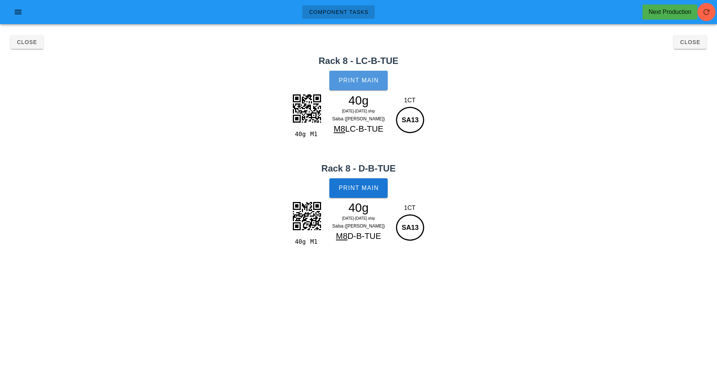 Image resolution: width=717 pixels, height=372 pixels. What do you see at coordinates (307, 216) in the screenshot?
I see `img: CT782cMbec1Ke7rAApFHjXOSRARCBEMJJGVtUEpzCTbk2tS0Qf+7ZX7SIC5DWWAAFuq9ZGYLIcYgNxJq9CnlwoOmmNpDJSJ8m...` at bounding box center [307, 216].